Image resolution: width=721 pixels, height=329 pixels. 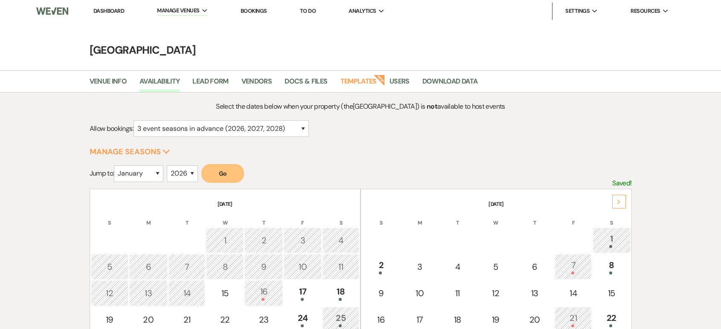 What do you see at coordinates (645, 11) in the screenshot?
I see `span: Resources` at bounding box center [645, 11].